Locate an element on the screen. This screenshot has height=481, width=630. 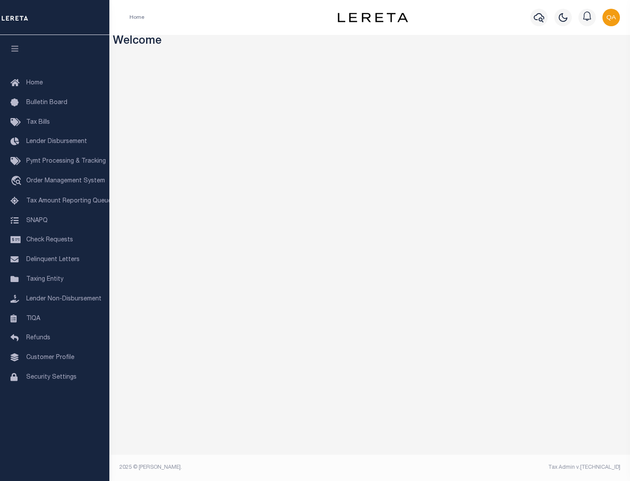
span: Order Management System is located at coordinates (66, 181).